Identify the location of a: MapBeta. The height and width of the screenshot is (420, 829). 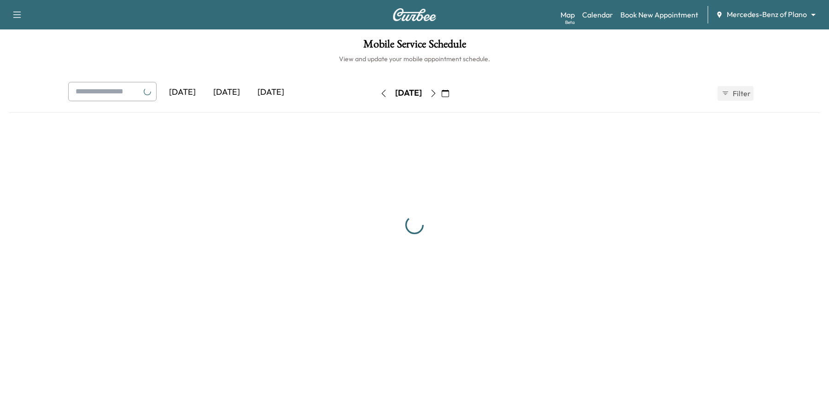
(567, 15).